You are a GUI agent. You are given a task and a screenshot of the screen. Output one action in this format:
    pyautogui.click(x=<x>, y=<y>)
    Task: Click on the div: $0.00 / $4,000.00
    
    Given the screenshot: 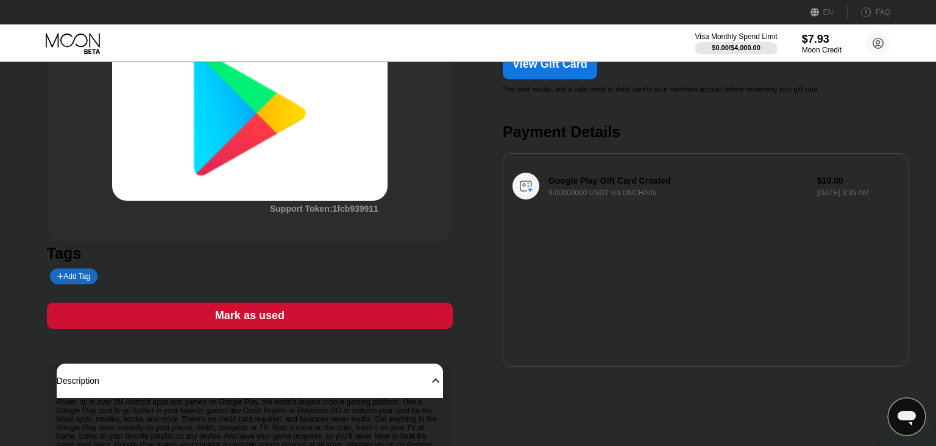 What is the action you would take?
    pyautogui.click(x=736, y=48)
    